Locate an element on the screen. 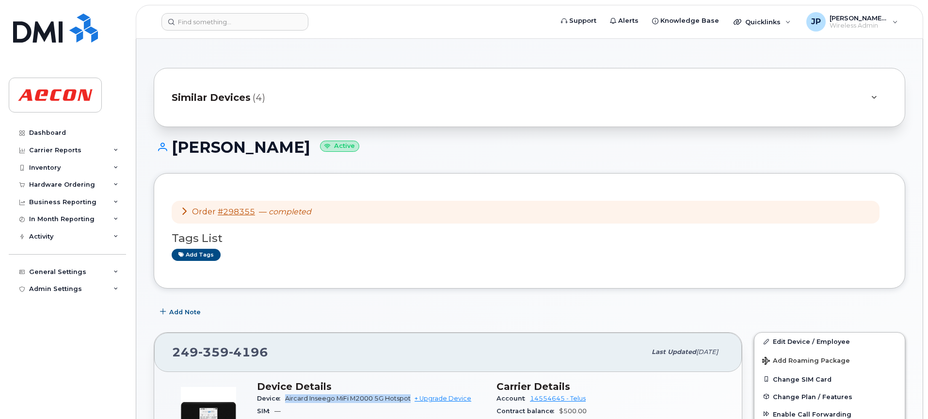  span: Add Note is located at coordinates (185, 312).